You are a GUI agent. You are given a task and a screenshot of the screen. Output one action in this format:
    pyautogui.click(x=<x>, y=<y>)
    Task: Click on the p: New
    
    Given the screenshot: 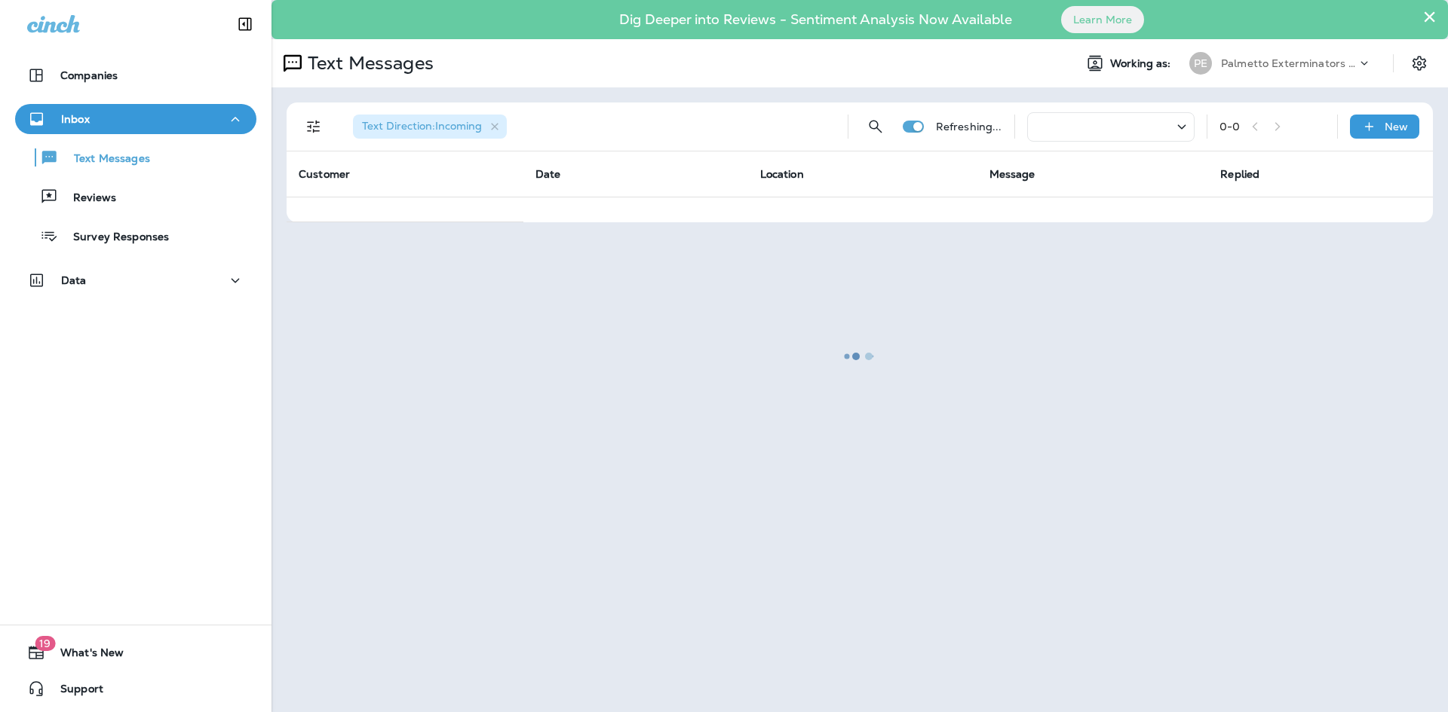 What is the action you would take?
    pyautogui.click(x=1396, y=127)
    